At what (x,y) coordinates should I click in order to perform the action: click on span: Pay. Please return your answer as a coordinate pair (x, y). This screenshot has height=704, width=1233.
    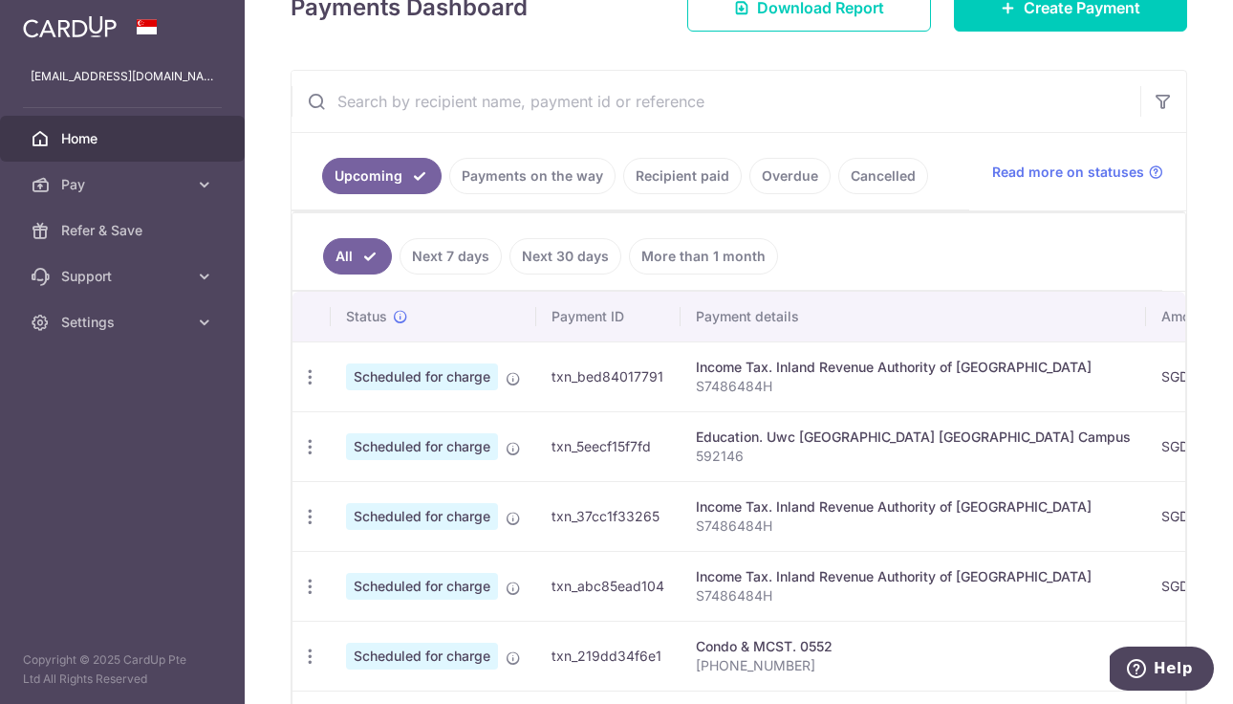
    Looking at the image, I should click on (124, 185).